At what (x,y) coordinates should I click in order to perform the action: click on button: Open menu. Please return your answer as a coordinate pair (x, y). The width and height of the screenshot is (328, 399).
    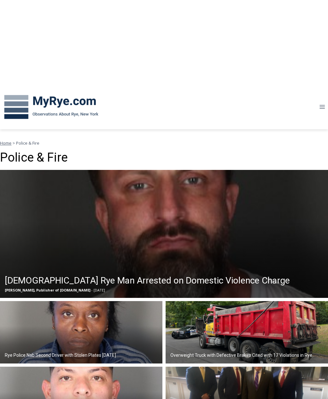
    Looking at the image, I should click on (322, 107).